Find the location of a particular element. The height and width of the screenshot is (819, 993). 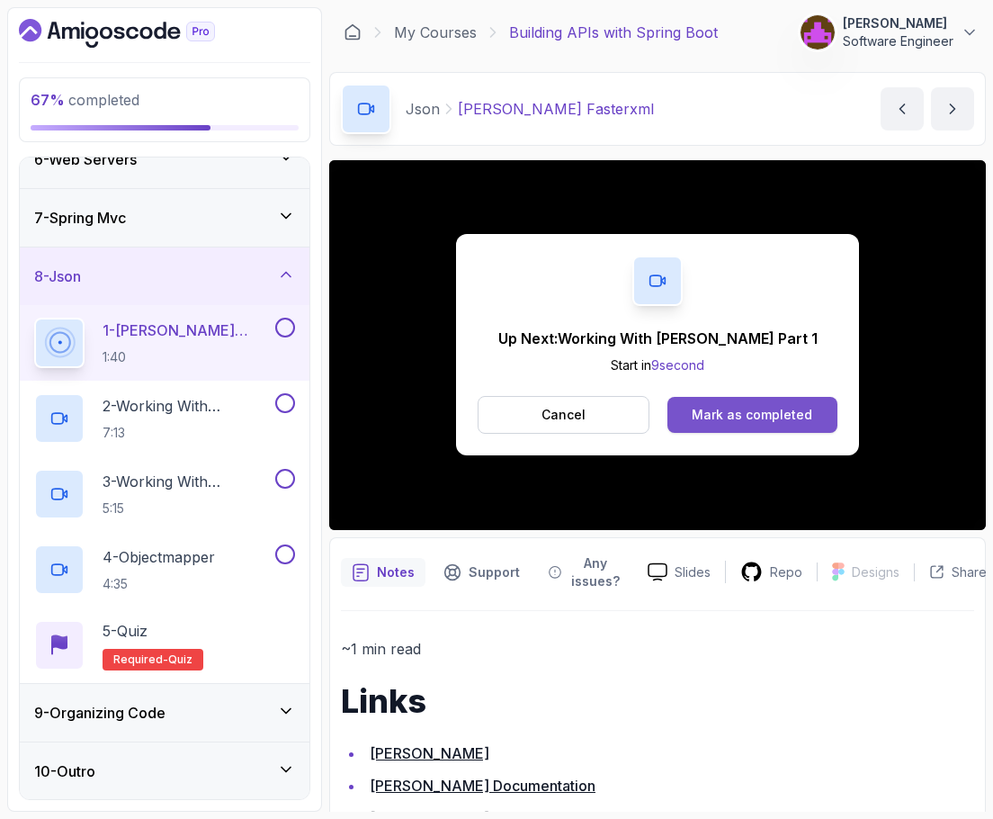

p: Json is located at coordinates (423, 109).